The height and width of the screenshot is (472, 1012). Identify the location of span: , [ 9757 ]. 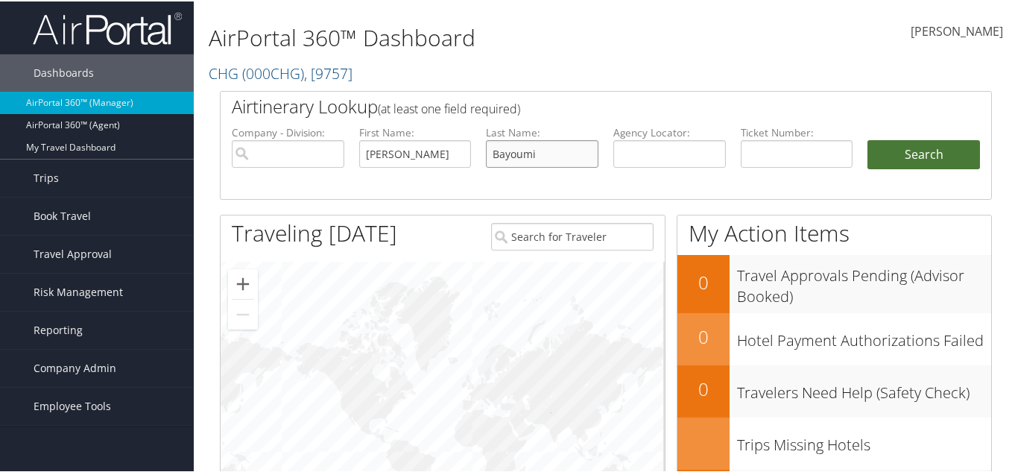
(328, 72).